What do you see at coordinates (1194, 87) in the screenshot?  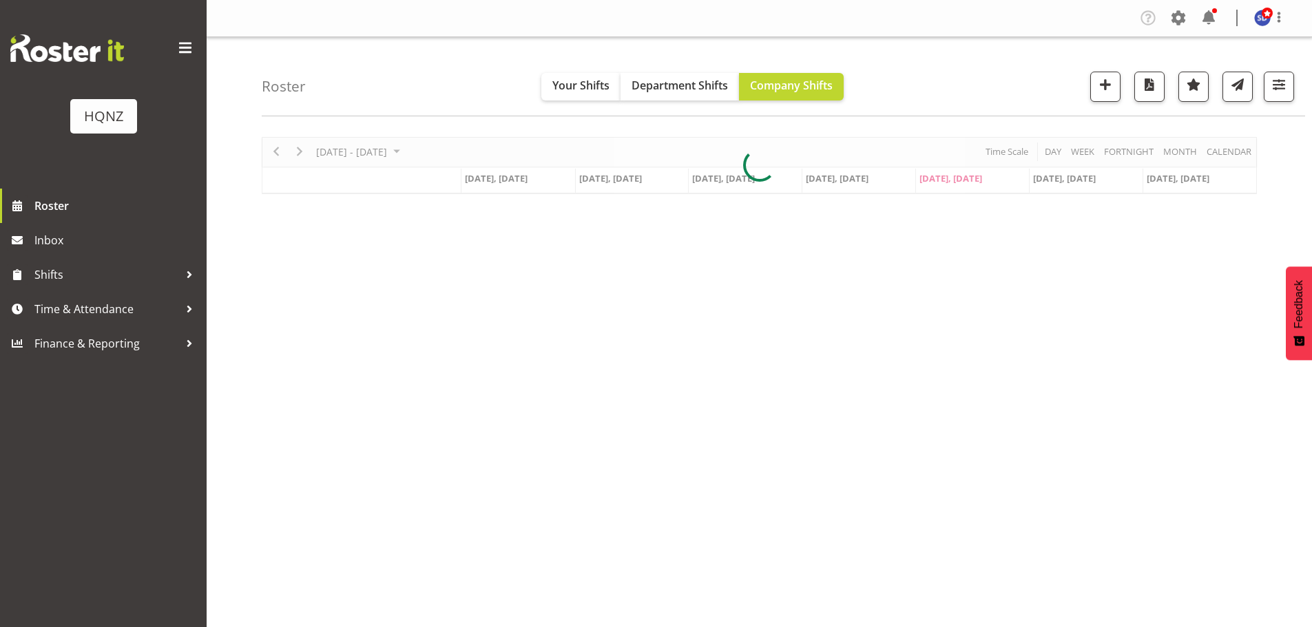 I see `button: Highlight an important date within the roster.` at bounding box center [1194, 87].